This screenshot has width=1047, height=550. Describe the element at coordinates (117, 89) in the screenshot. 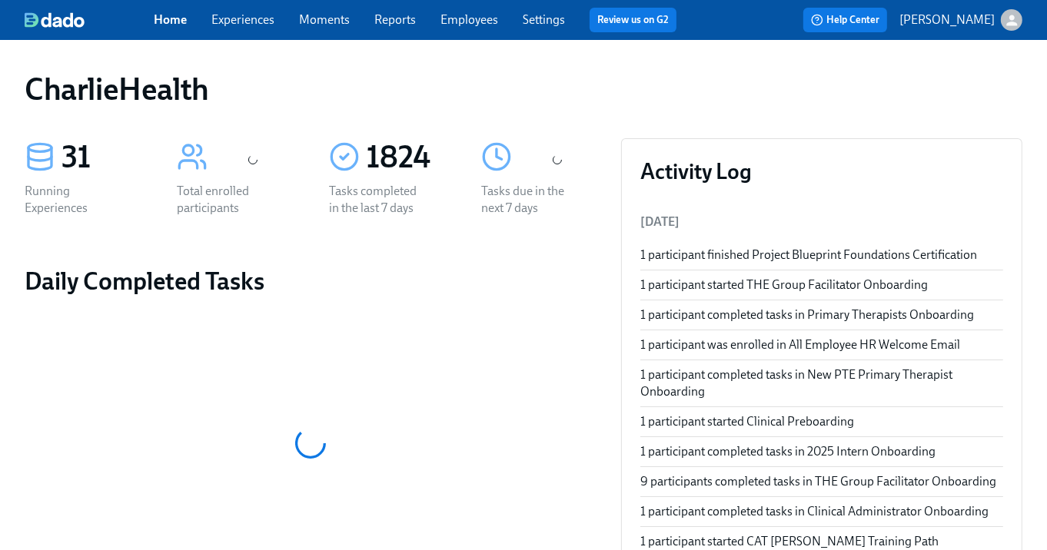

I see `h1: CharlieHealth` at that location.